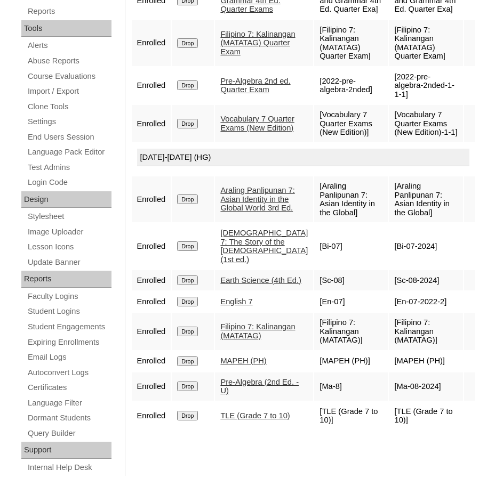 The width and height of the screenshot is (479, 503). Describe the element at coordinates (69, 387) in the screenshot. I see `a: Certificates` at that location.